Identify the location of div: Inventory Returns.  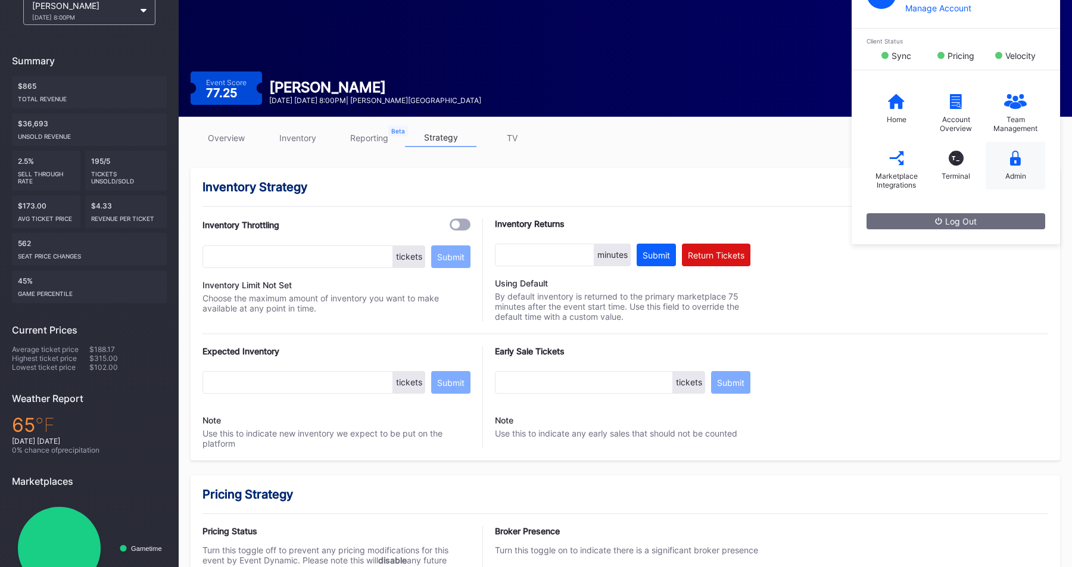
(622, 223).